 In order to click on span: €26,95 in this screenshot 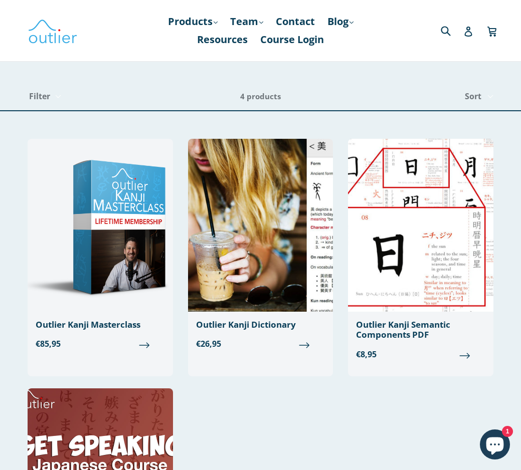, I will do `click(261, 344)`.